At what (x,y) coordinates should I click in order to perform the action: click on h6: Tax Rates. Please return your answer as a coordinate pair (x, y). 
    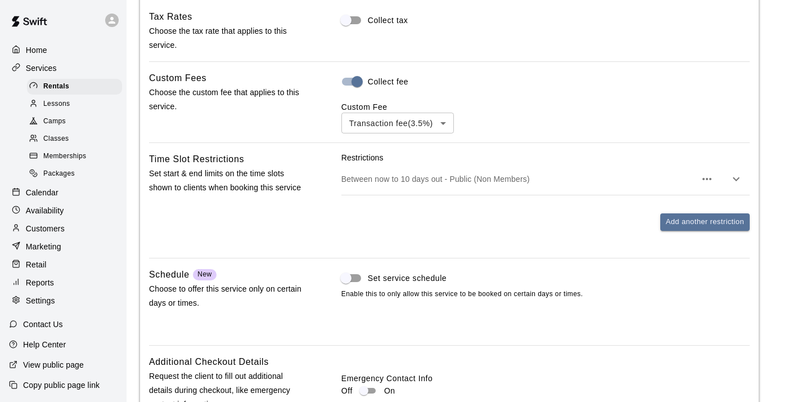
    Looking at the image, I should click on (170, 17).